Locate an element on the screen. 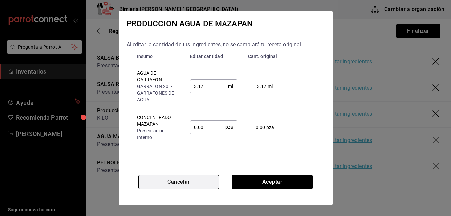  div: AGUA DE GARRAFON is located at coordinates (158, 76).